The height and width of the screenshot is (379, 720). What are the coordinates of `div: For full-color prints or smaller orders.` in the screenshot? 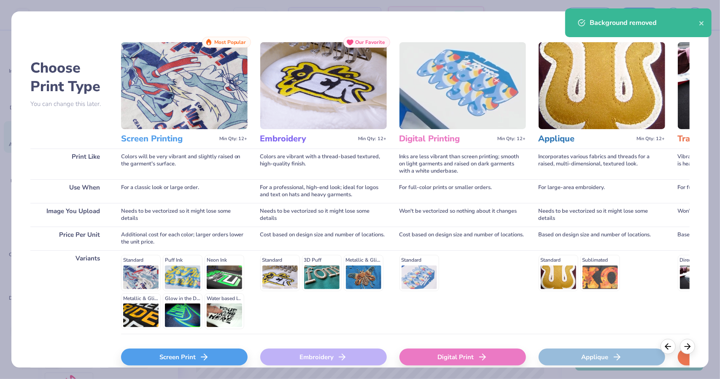 It's located at (463, 191).